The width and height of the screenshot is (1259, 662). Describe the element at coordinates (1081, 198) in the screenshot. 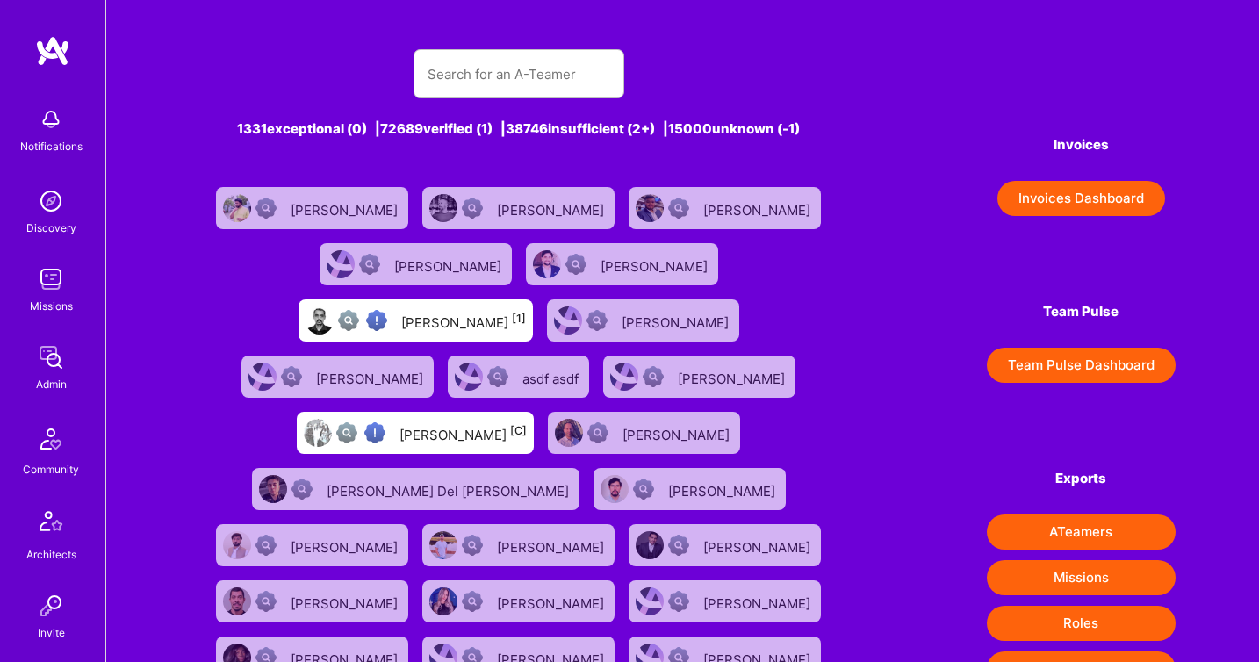

I see `button: Invoices Dashboard` at that location.